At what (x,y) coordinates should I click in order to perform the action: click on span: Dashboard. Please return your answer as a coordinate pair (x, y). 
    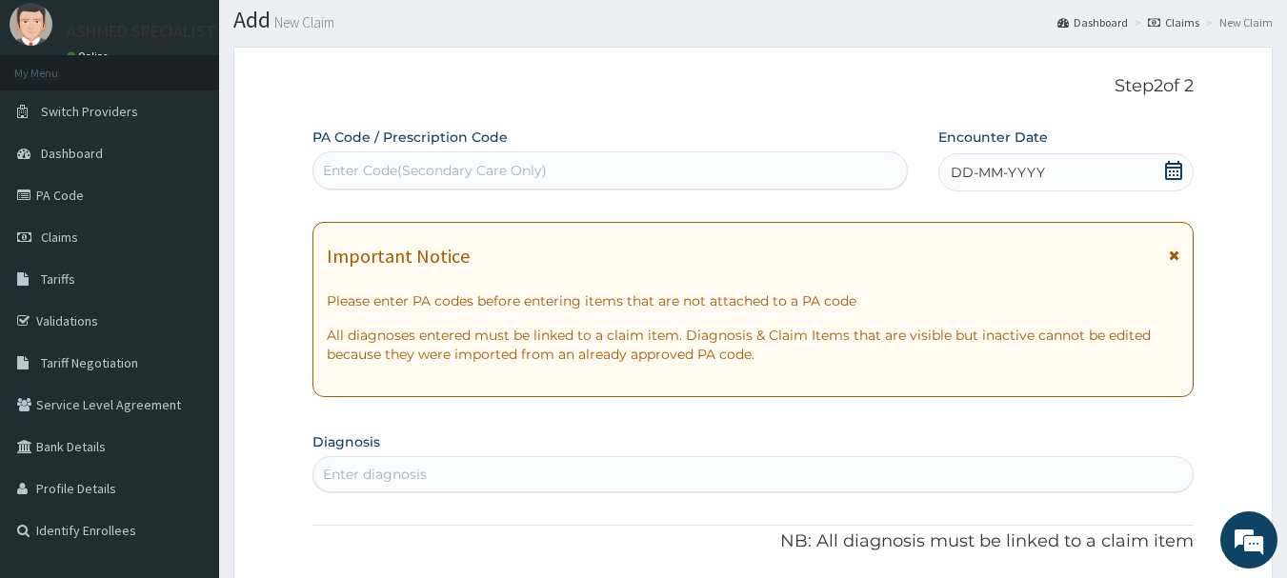
    Looking at the image, I should click on (71, 153).